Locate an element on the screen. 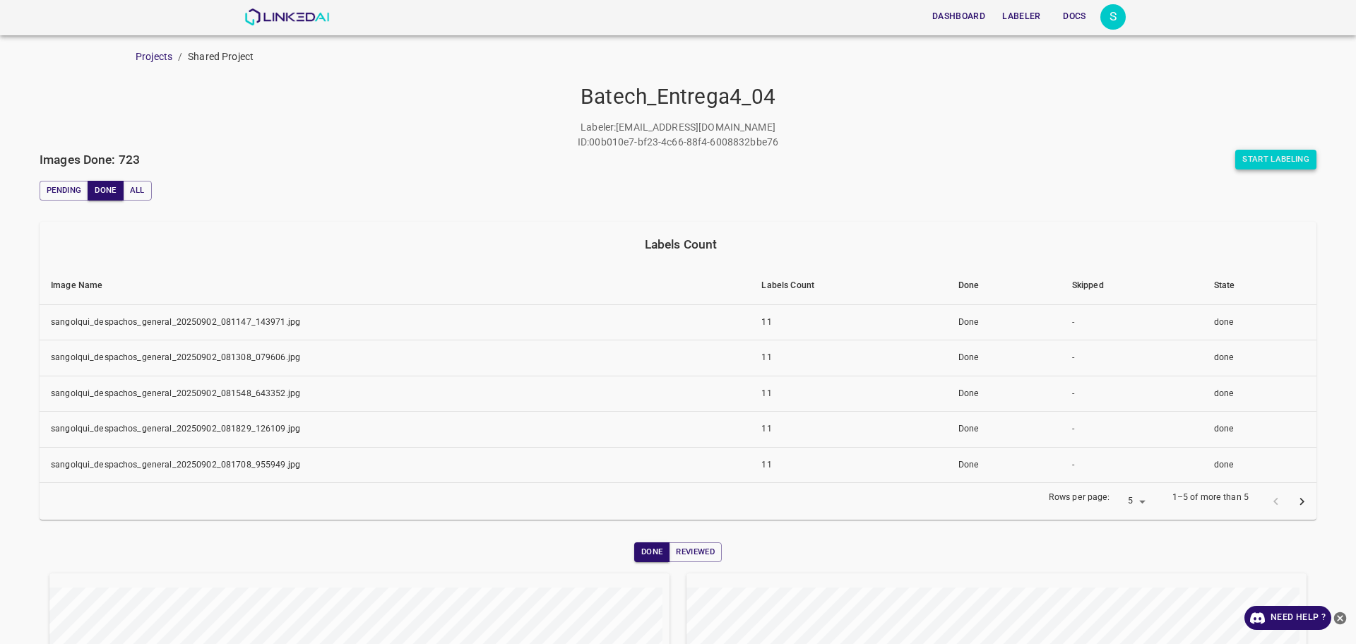 This screenshot has height=644, width=1356. td: sangolqui_despachos_general_20250902_081548_643352.jpg is located at coordinates (395, 394).